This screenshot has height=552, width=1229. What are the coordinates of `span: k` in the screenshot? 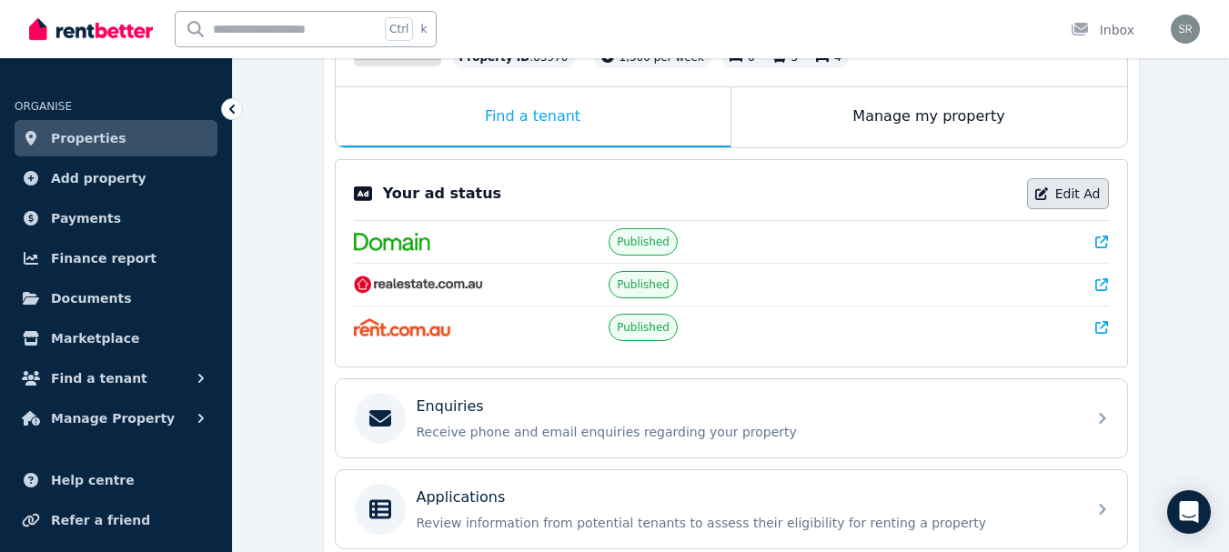 It's located at (423, 29).